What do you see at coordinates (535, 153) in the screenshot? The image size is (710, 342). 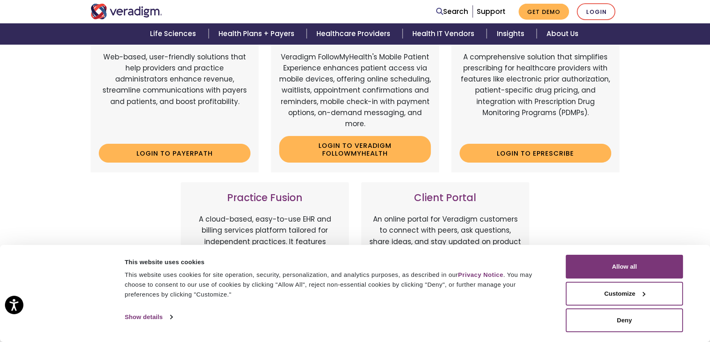 I see `a: Login to ePrescribe` at bounding box center [535, 153].